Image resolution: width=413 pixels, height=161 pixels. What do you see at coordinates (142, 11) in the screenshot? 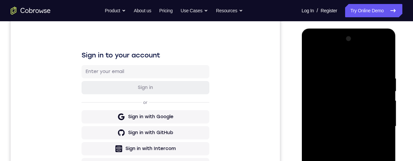
I see `a: About us` at bounding box center [142, 11].